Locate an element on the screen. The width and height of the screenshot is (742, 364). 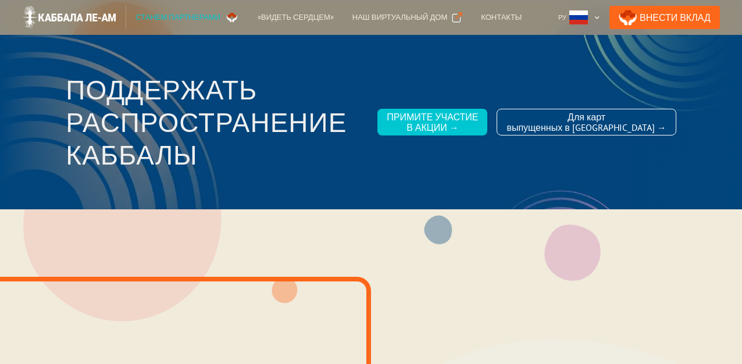
div: Наш виртуальный дом is located at coordinates (399, 17).